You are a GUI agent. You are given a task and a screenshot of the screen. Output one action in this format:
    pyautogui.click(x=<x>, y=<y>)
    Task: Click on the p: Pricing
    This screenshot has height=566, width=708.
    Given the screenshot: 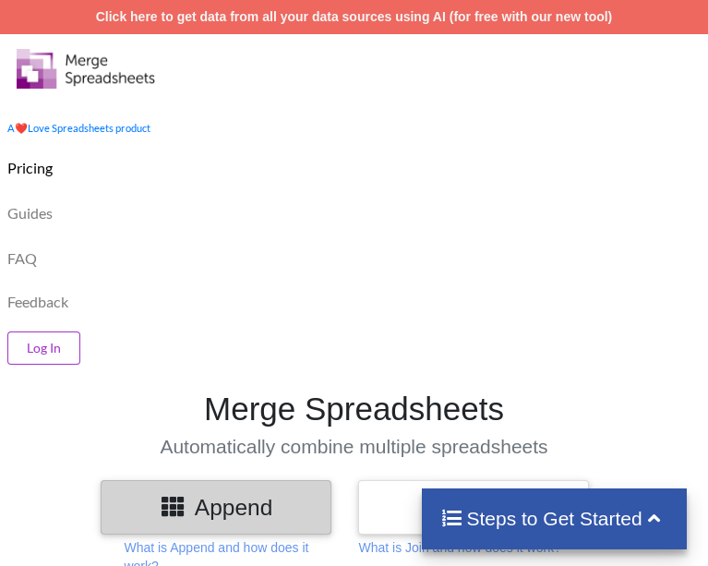 What is the action you would take?
    pyautogui.click(x=30, y=168)
    